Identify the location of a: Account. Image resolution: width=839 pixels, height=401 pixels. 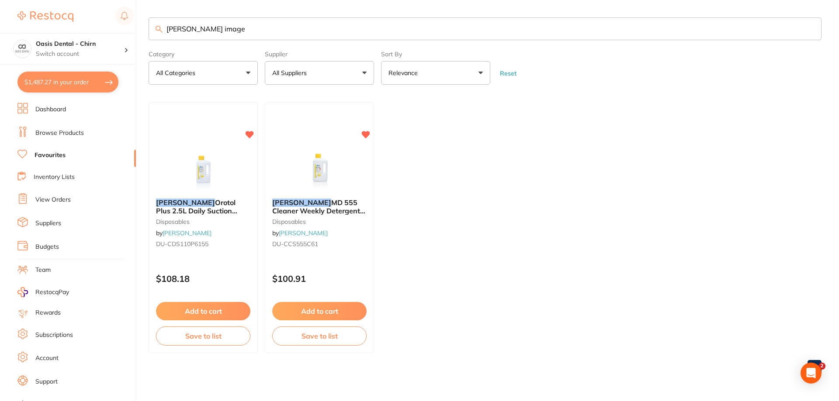
(47, 359).